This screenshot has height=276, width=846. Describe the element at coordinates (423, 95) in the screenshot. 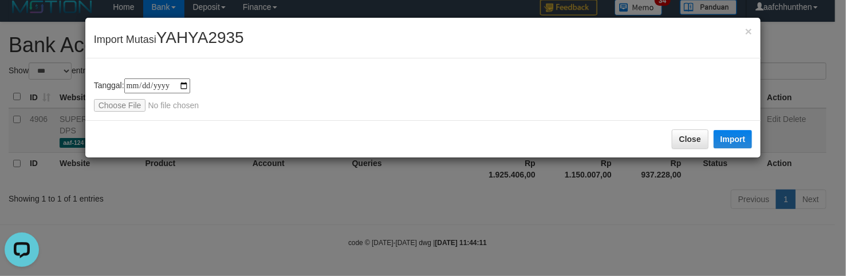

I see `div: Tanggal:` at that location.